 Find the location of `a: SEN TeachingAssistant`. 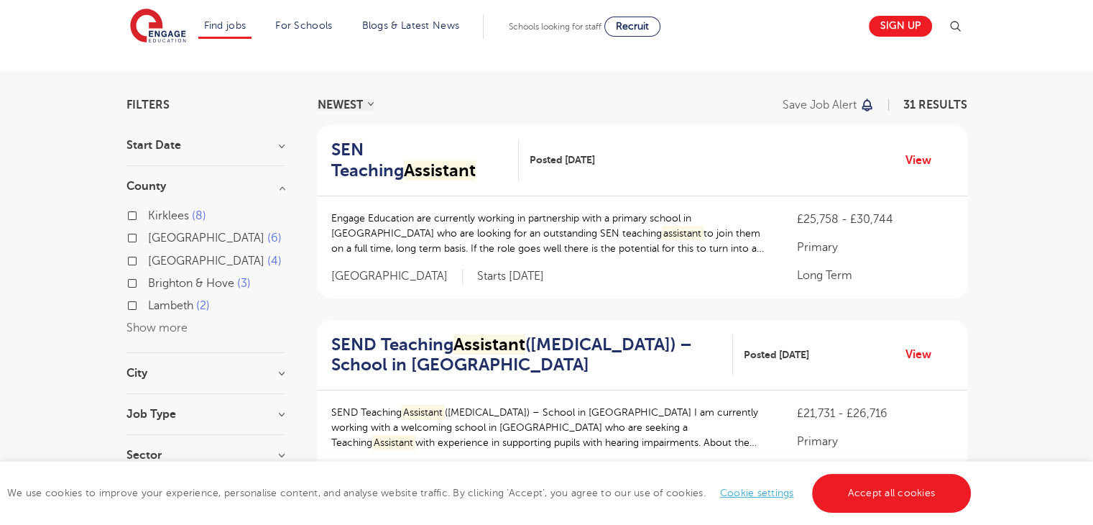

a: SEN TeachingAssistant is located at coordinates (425, 160).